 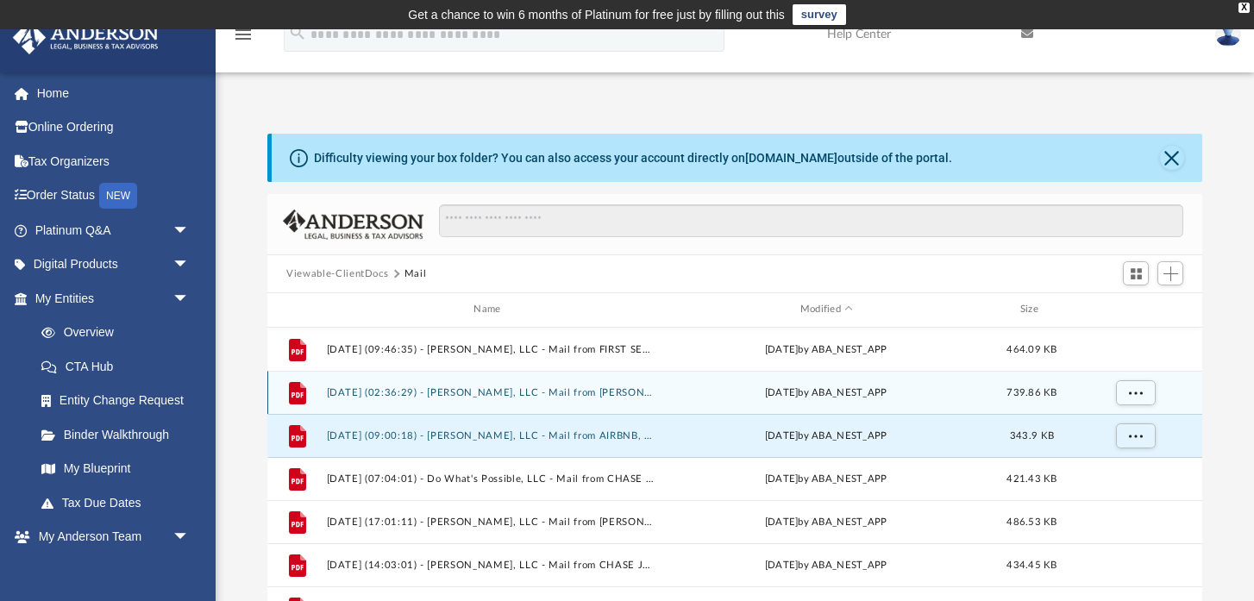 What do you see at coordinates (114, 93) in the screenshot?
I see `a: Home` at bounding box center [114, 93].